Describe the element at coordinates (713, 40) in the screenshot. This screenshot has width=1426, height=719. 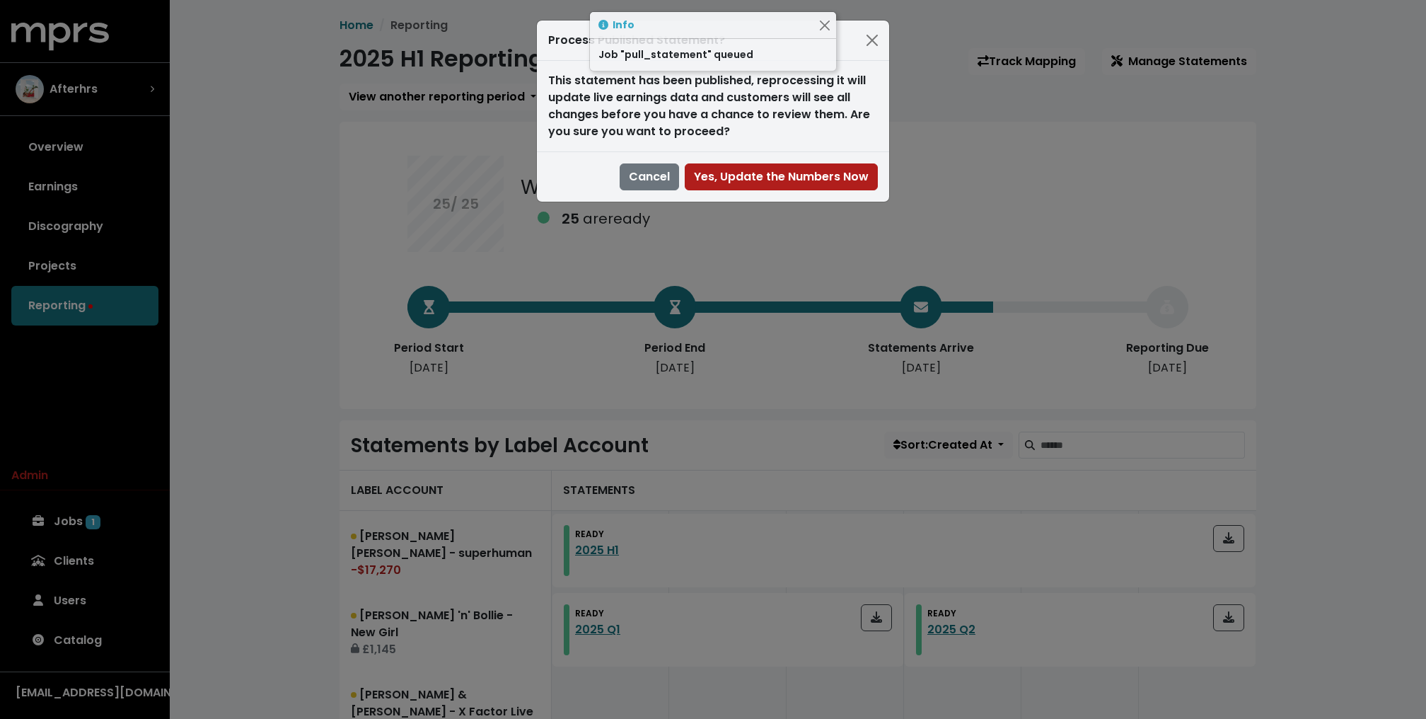
I see `div: Process Published Statement?` at that location.